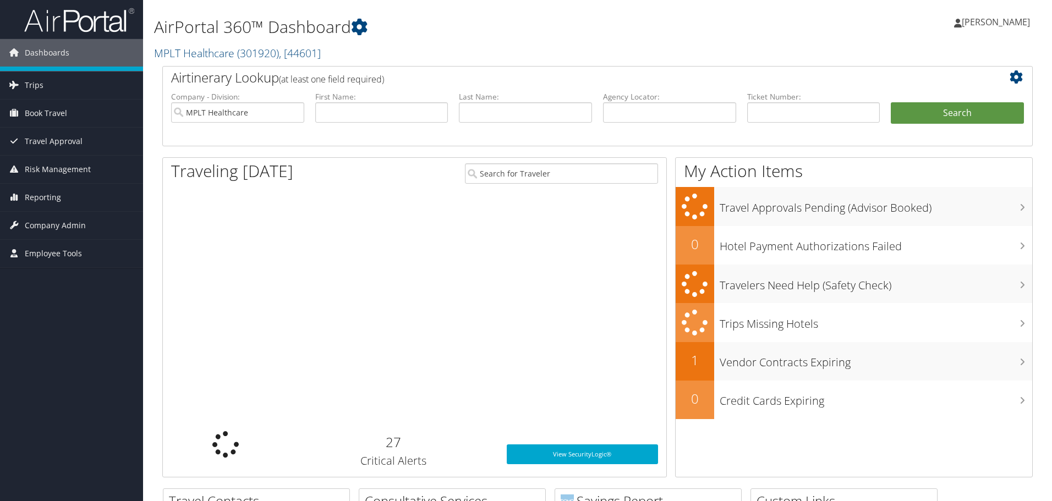  Describe the element at coordinates (854, 245) in the screenshot. I see `a: 0Hotel Payment Authorizations Failed` at that location.